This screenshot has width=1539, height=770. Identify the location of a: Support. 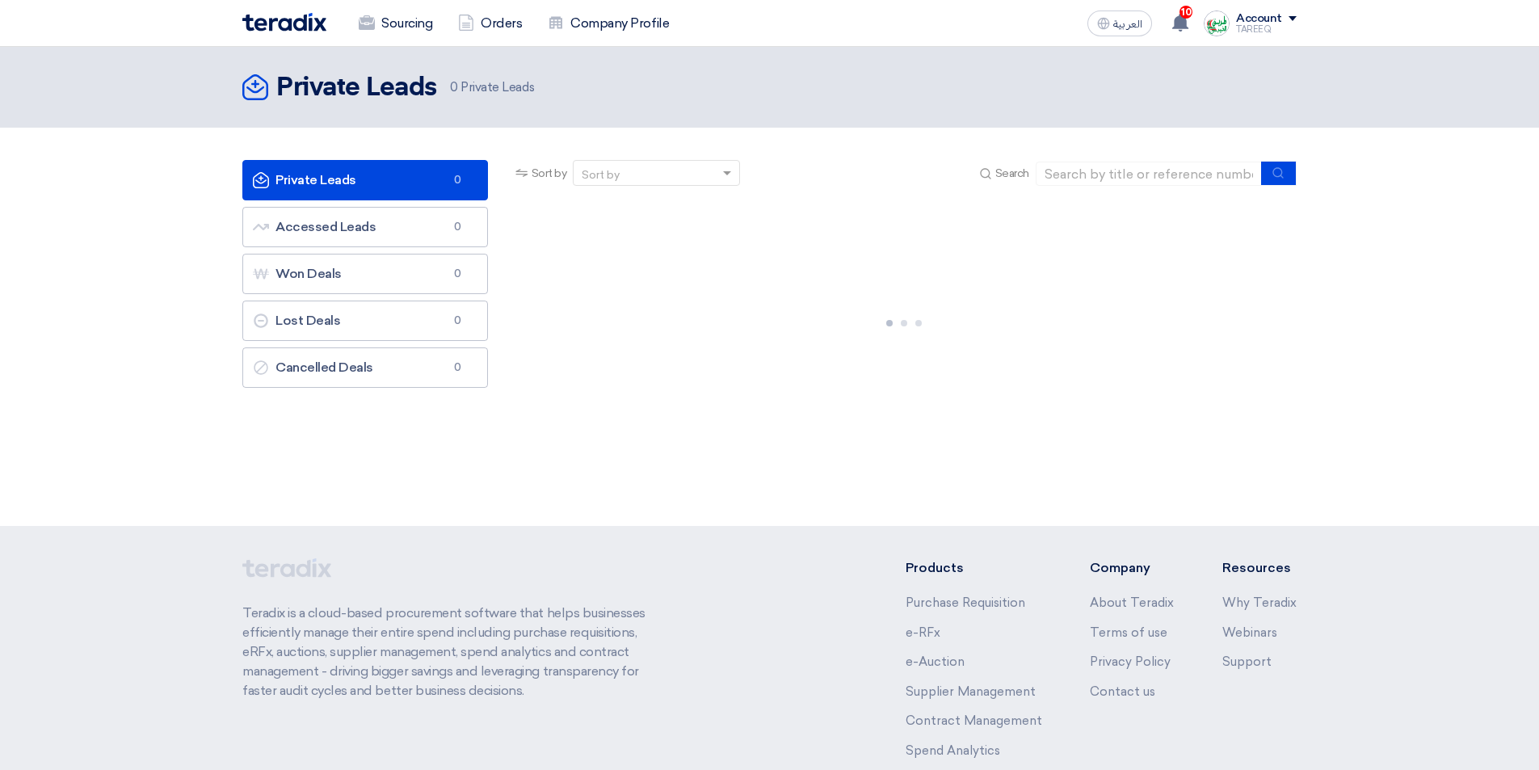
(1246, 661).